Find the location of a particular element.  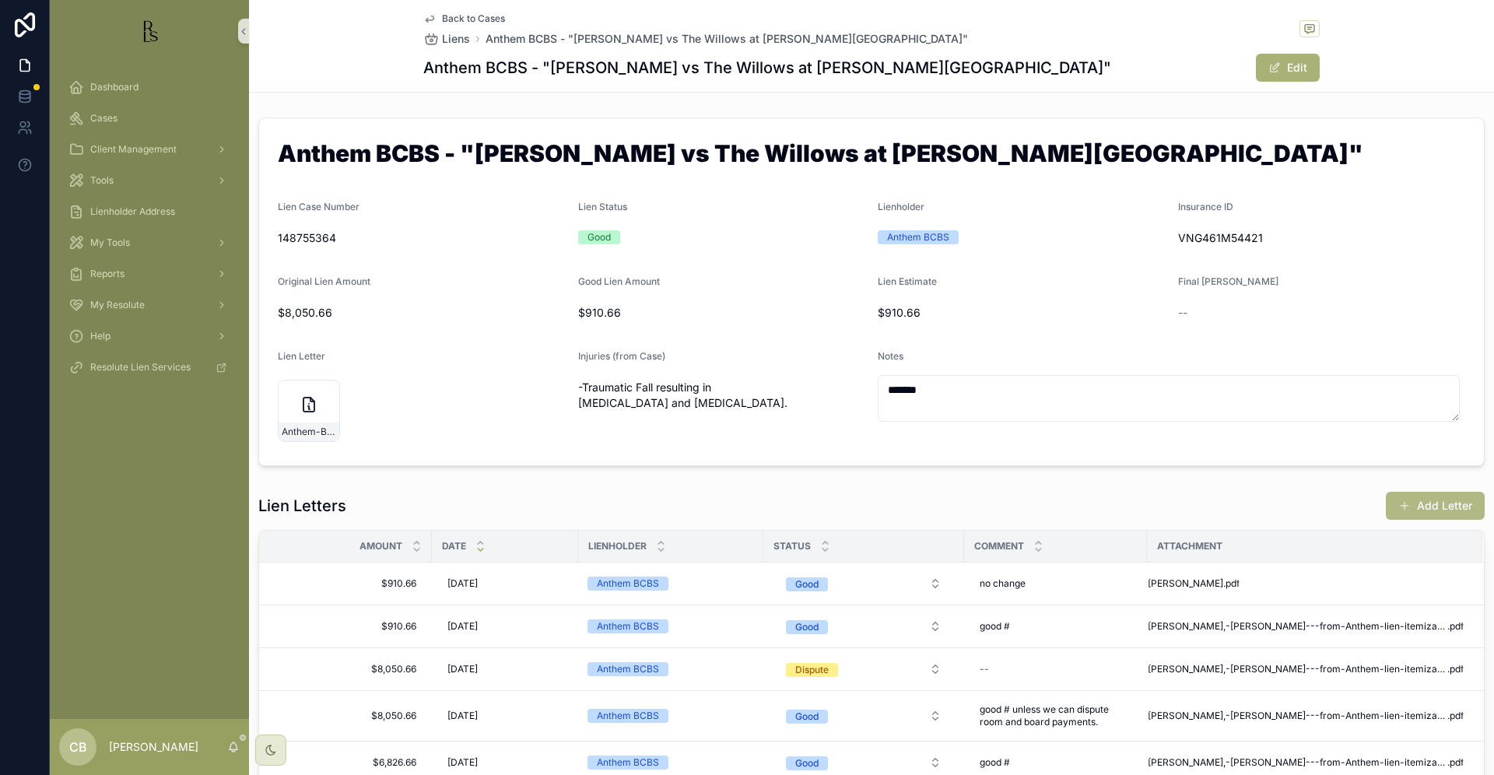

span: Liens is located at coordinates (456, 39).